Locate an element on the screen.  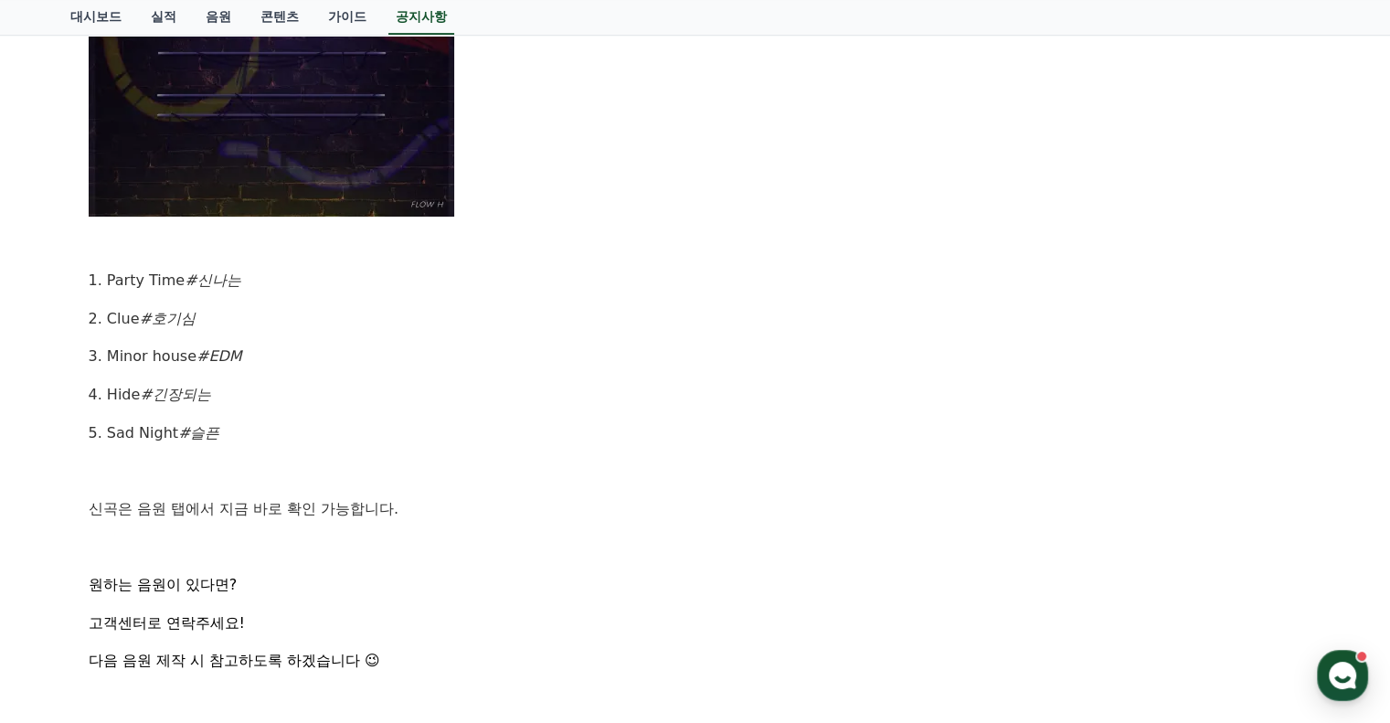
span: 홈 is located at coordinates (63, 606).